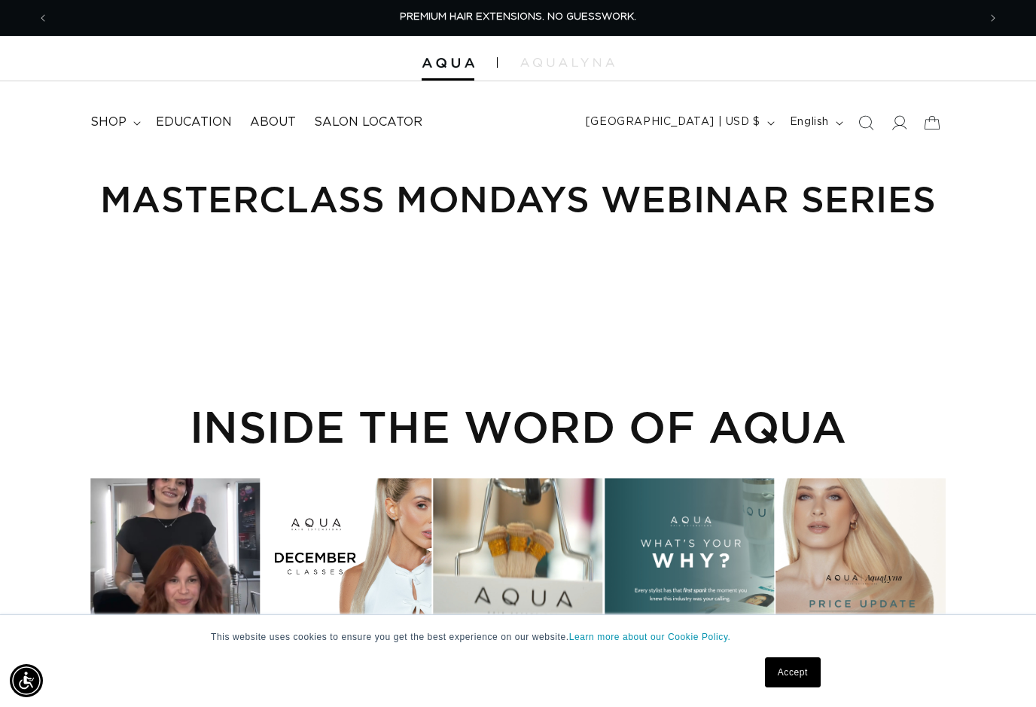  What do you see at coordinates (108, 122) in the screenshot?
I see `span: shop` at bounding box center [108, 122].